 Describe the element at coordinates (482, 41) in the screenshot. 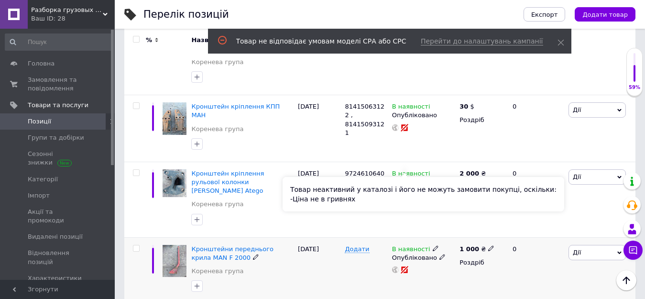

I see `span: Перейти до налаштувань кампанії` at that location.